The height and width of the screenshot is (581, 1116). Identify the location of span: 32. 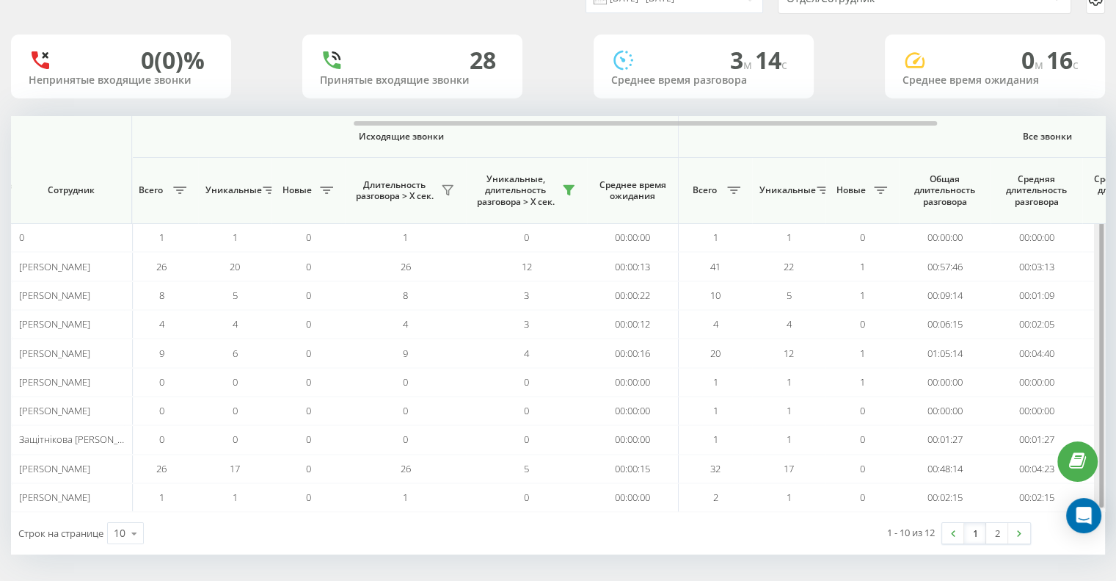
(716, 468).